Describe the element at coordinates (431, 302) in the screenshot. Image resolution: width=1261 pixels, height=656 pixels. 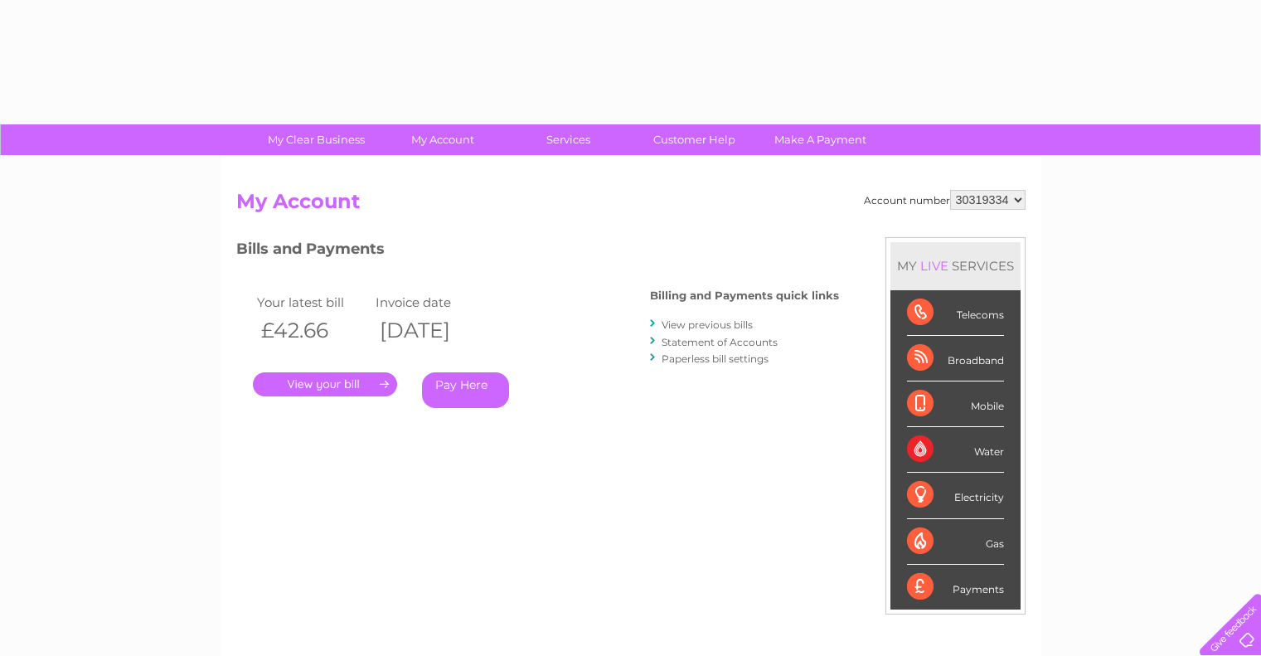
I see `td: Invoice date` at that location.